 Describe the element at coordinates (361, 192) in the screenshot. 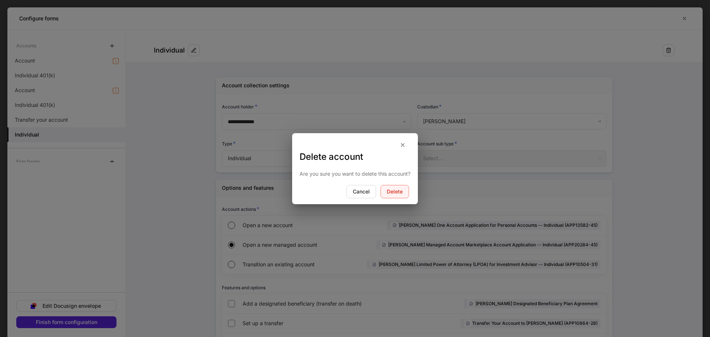

I see `div: Cancel` at that location.